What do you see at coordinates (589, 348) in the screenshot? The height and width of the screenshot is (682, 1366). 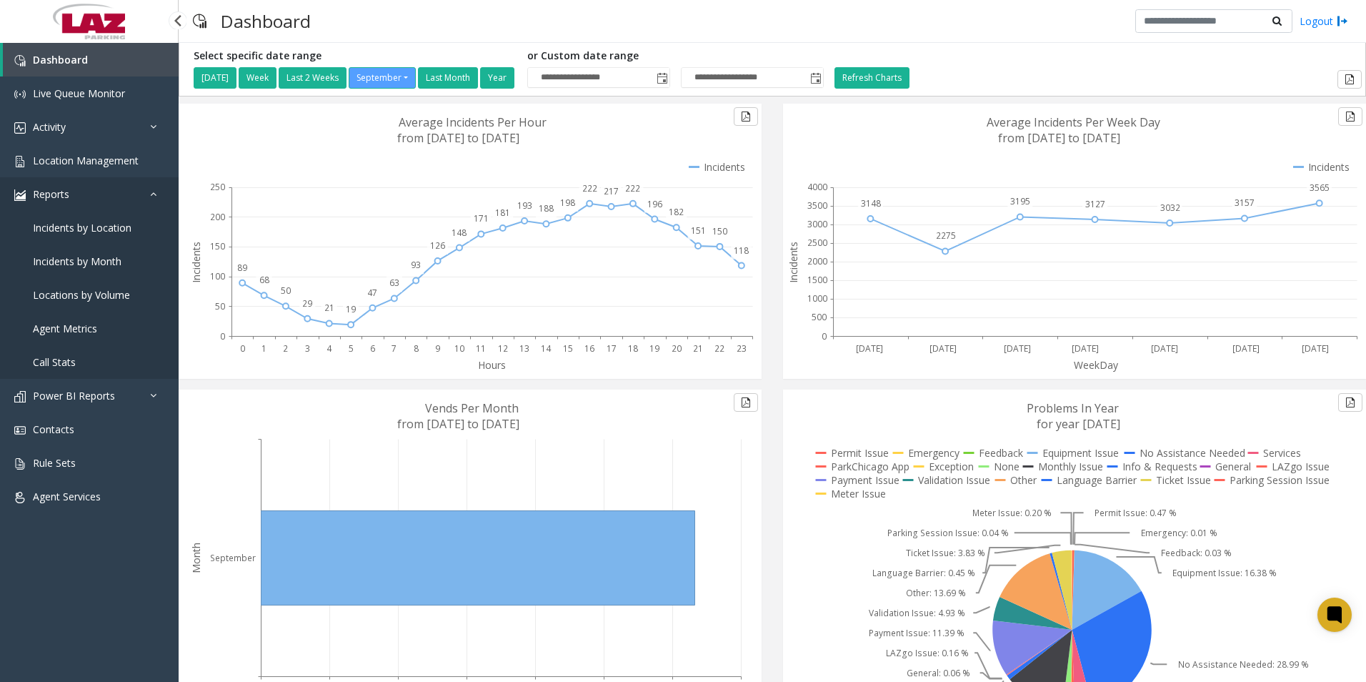 I see `text: 16` at bounding box center [589, 348].